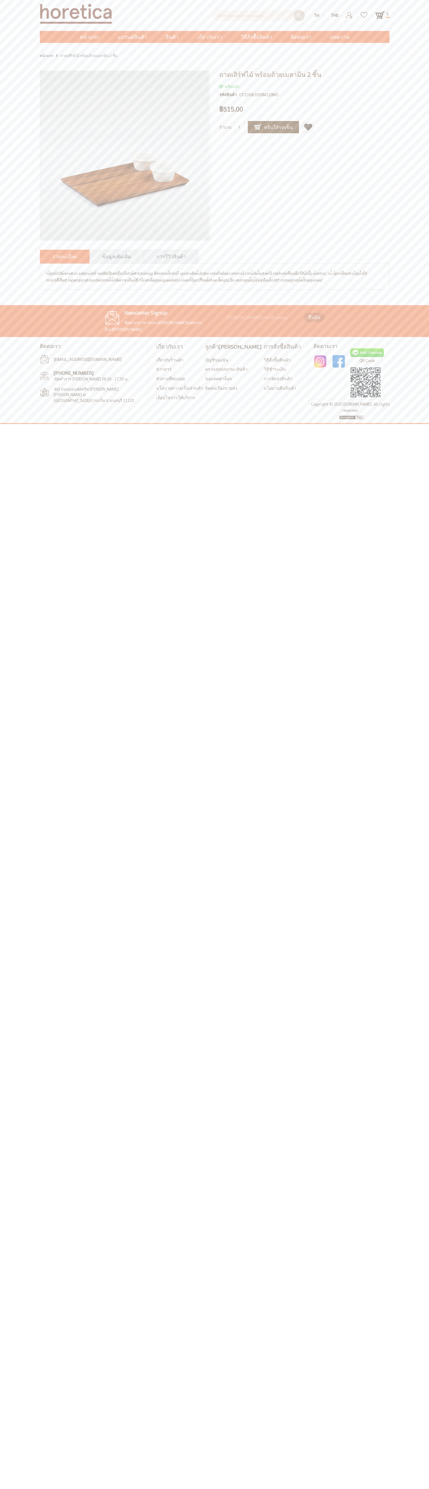 Image resolution: width=429 pixels, height=1489 pixels. What do you see at coordinates (76, 14) in the screenshot?
I see `img: Horetica.com` at bounding box center [76, 14].